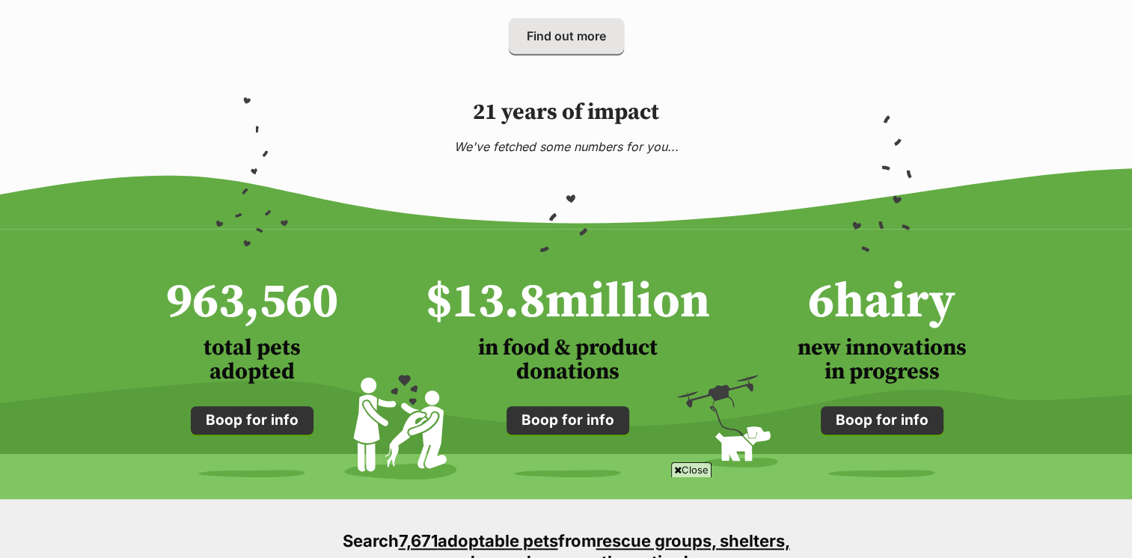  What do you see at coordinates (882, 360) in the screenshot?
I see `h3: new innovations in progress` at bounding box center [882, 360].